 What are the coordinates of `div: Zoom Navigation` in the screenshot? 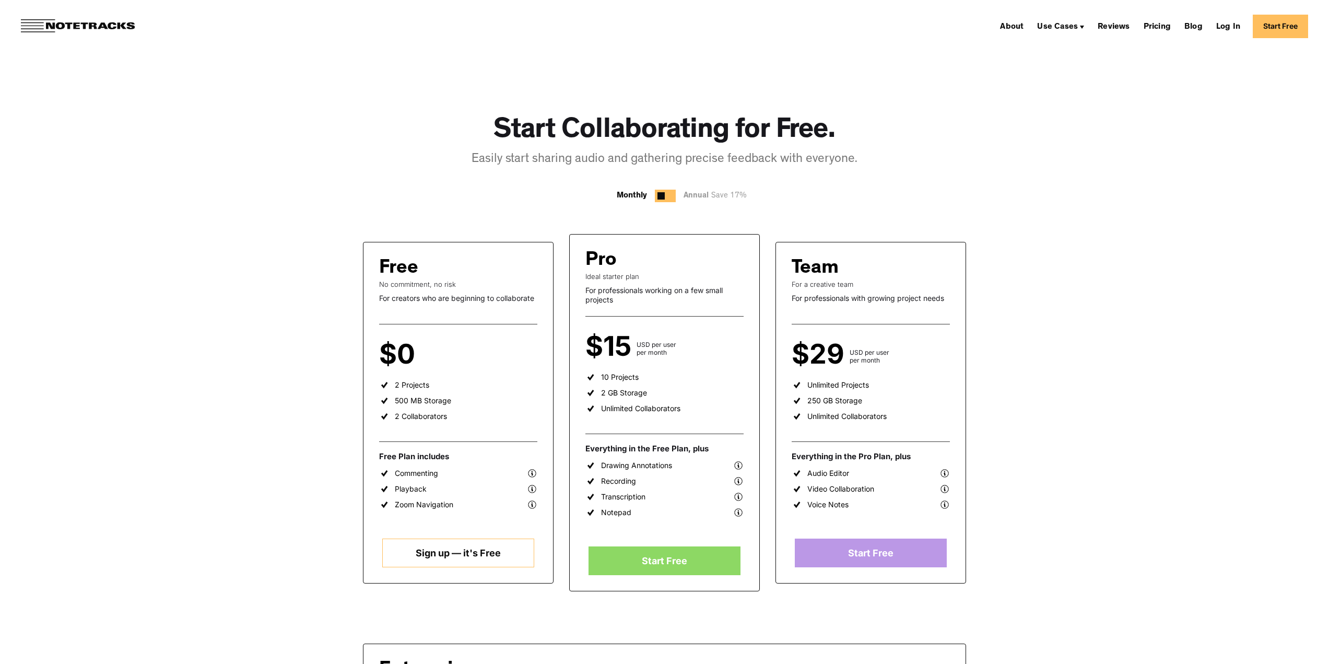 It's located at (424, 504).